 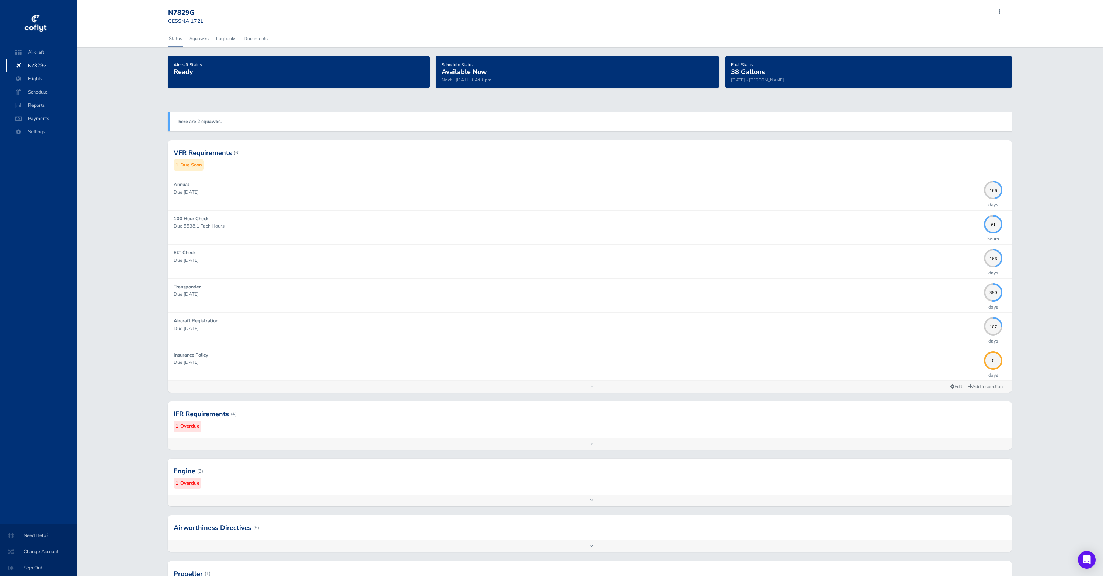 I want to click on a: Edit, so click(x=956, y=387).